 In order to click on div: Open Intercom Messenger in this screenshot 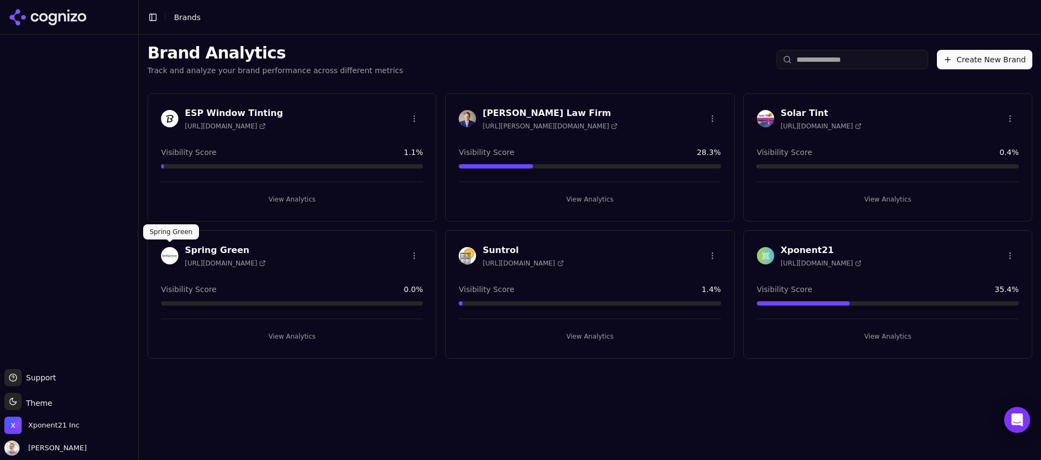, I will do `click(1017, 420)`.